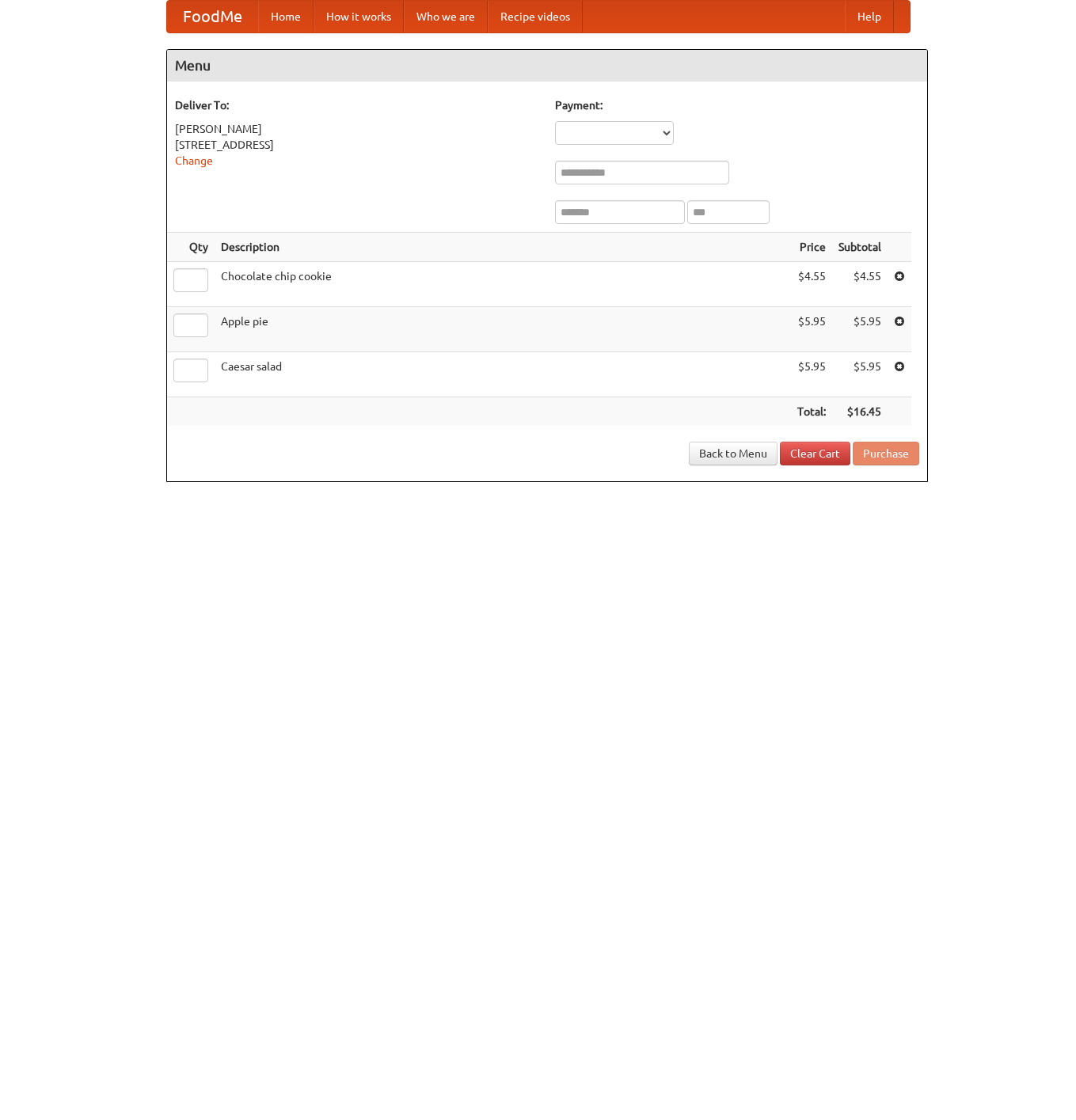  What do you see at coordinates (812, 247) in the screenshot?
I see `th: Price` at bounding box center [812, 247].